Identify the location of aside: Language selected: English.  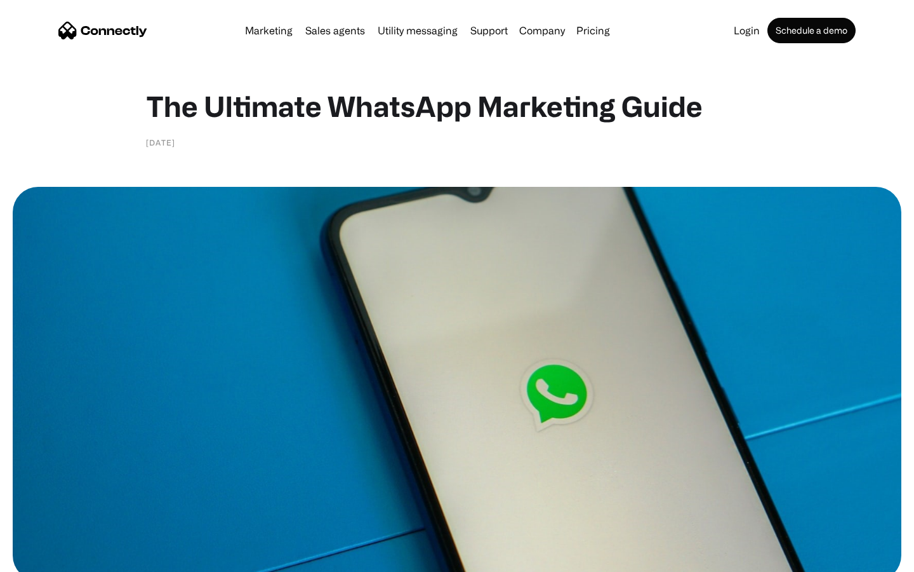
(44, 558).